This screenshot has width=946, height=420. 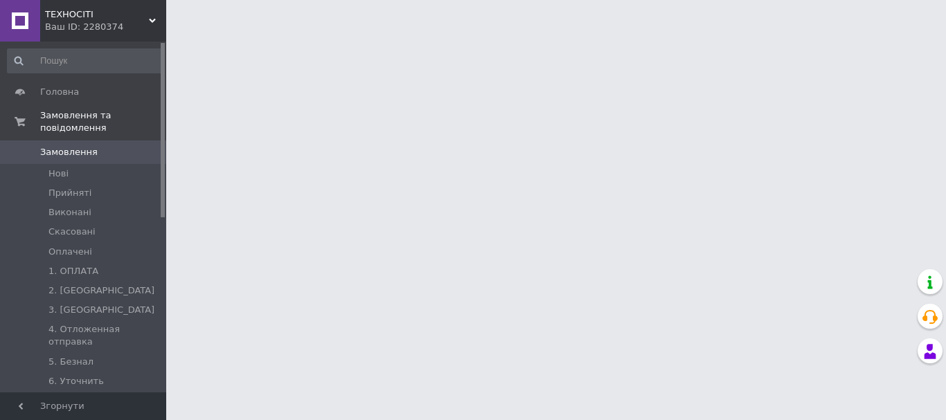 What do you see at coordinates (70, 252) in the screenshot?
I see `span: Оплачені` at bounding box center [70, 252].